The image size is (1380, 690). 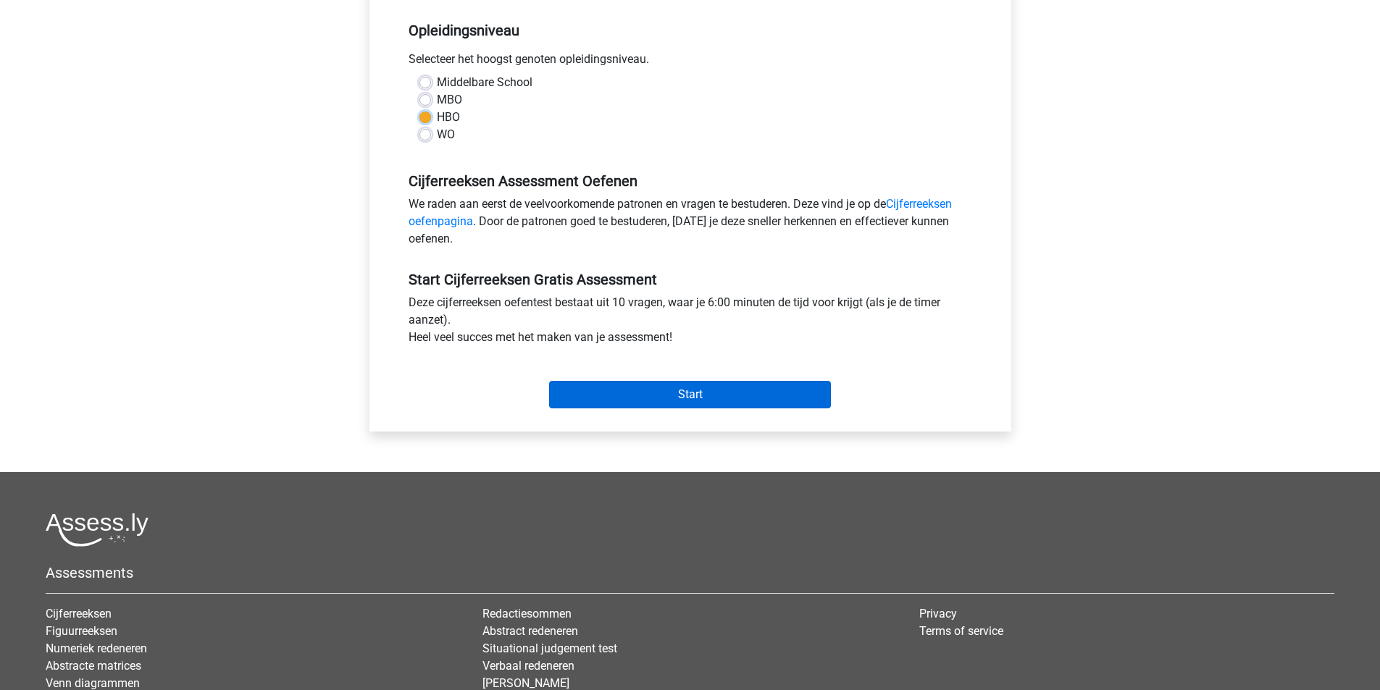 I want to click on h5: Cijferreeksen Assessment Oefenen, so click(x=690, y=181).